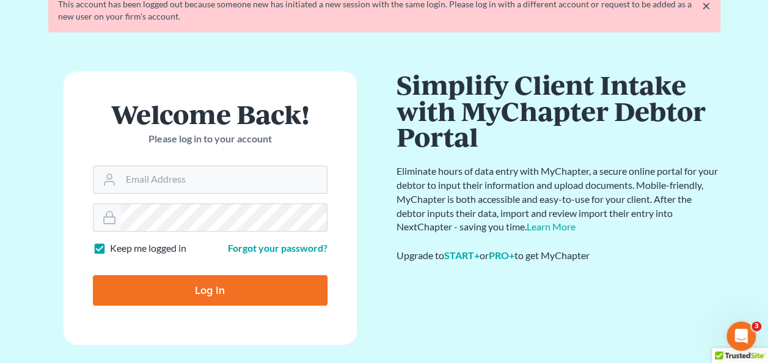 Image resolution: width=768 pixels, height=363 pixels. What do you see at coordinates (148, 248) in the screenshot?
I see `label: Keep me logged in` at bounding box center [148, 248].